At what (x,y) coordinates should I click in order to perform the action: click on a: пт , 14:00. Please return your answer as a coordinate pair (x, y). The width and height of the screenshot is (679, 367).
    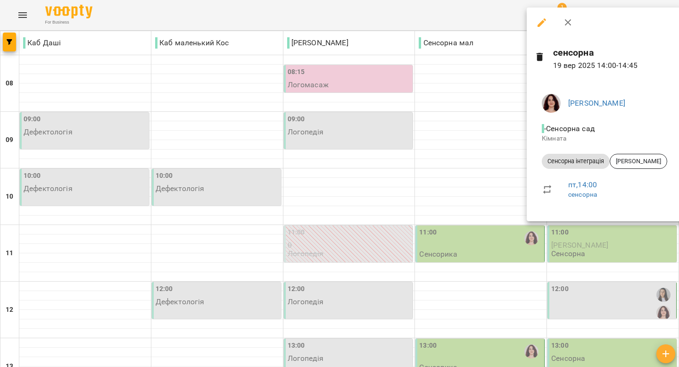
    Looking at the image, I should click on (583, 184).